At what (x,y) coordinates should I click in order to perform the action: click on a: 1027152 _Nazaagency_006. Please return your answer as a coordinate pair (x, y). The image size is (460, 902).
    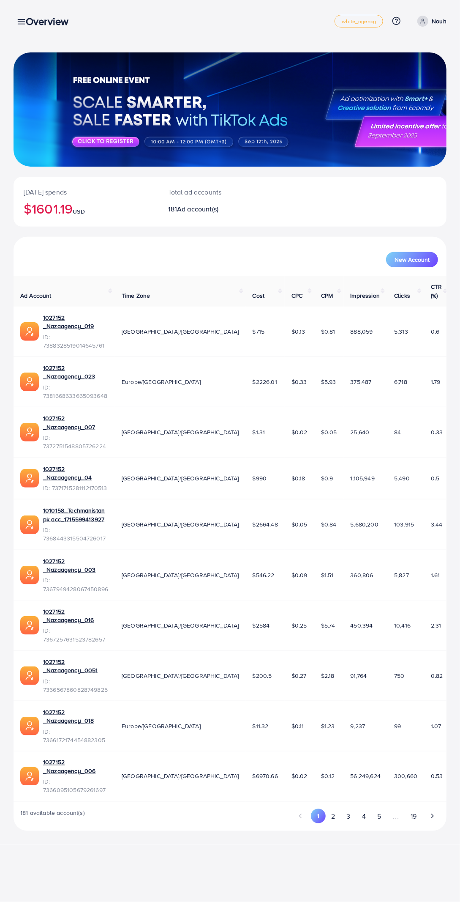
    Looking at the image, I should click on (76, 767).